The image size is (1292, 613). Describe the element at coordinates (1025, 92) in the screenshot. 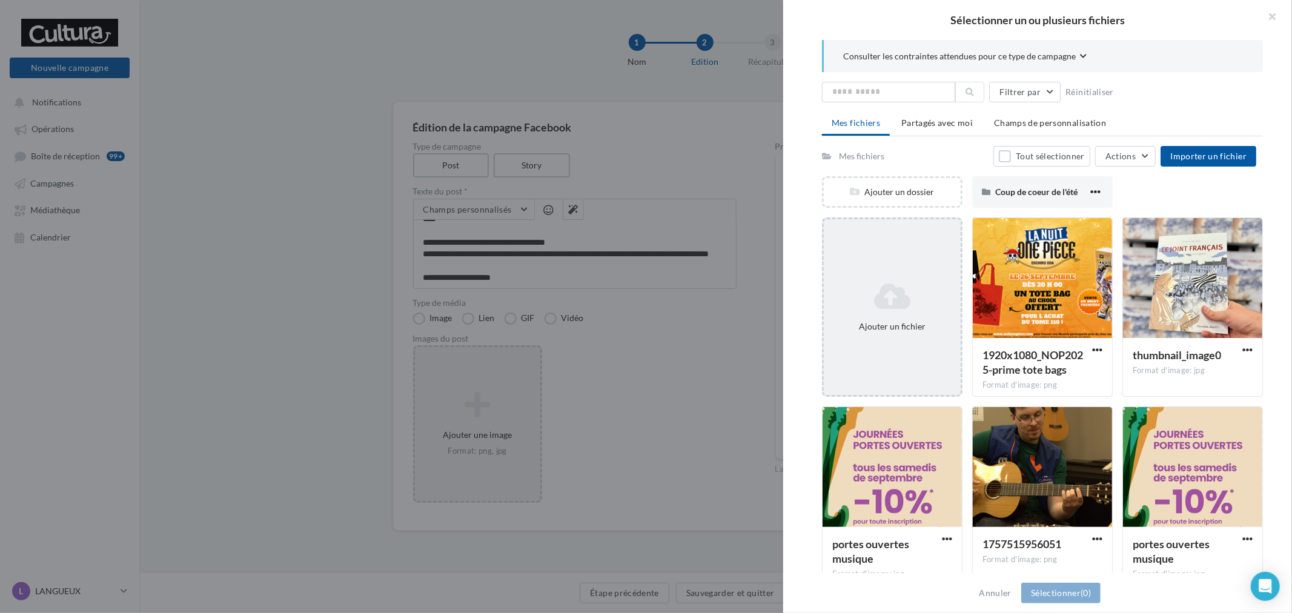

I see `button: Filtrer par` at that location.